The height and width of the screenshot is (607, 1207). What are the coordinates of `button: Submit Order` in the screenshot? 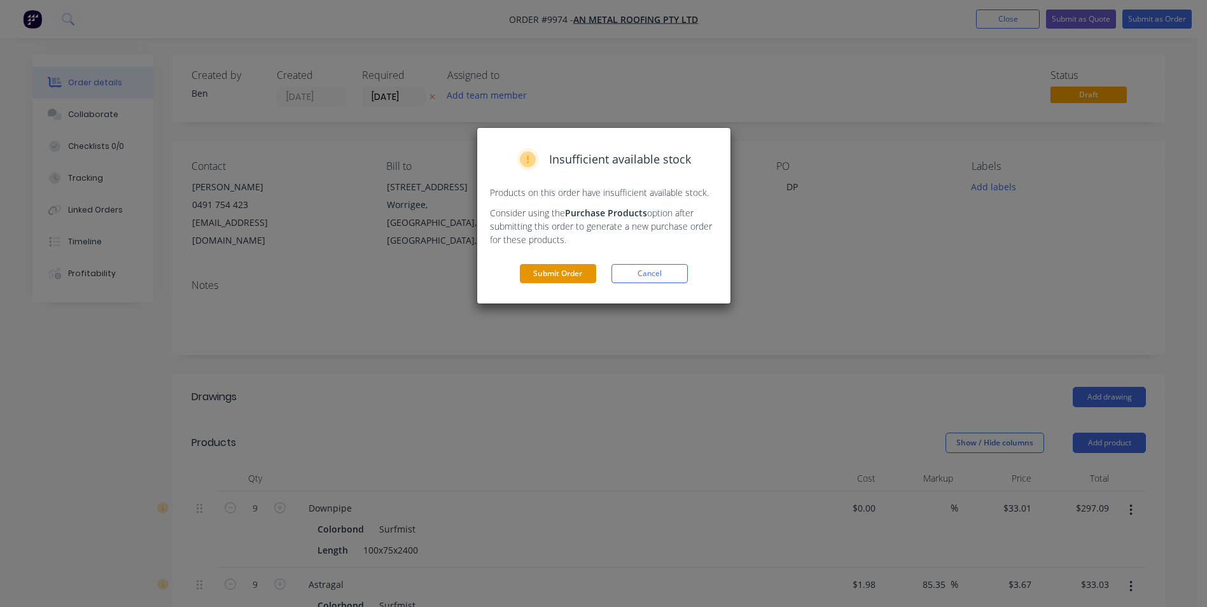 It's located at (558, 273).